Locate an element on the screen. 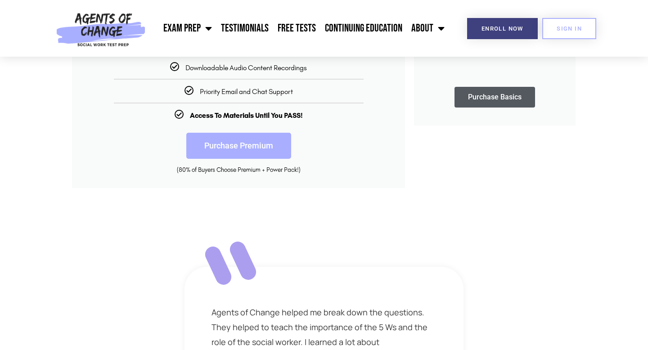 Image resolution: width=648 pixels, height=350 pixels. a: About is located at coordinates (428, 28).